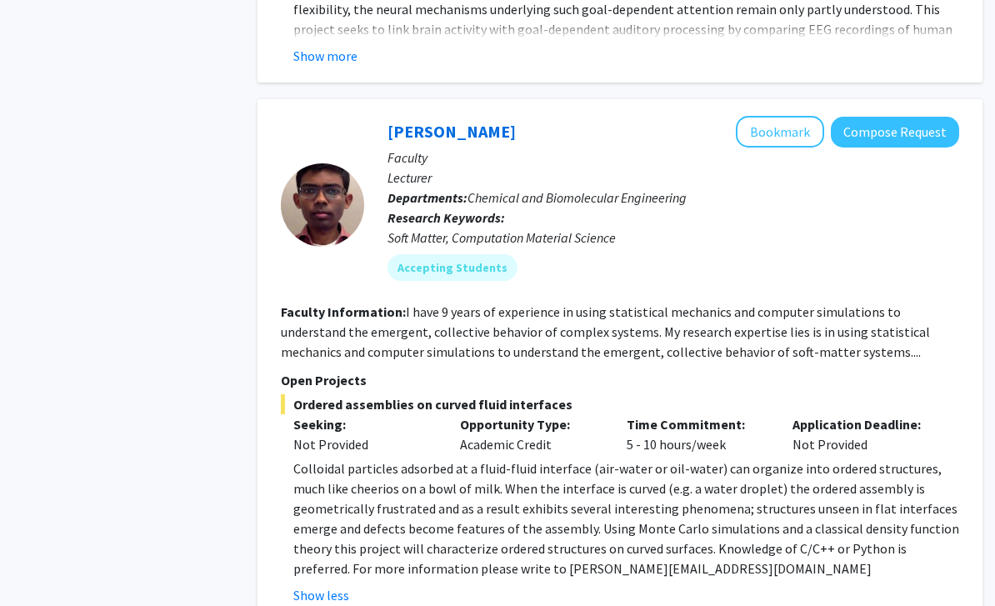 The height and width of the screenshot is (606, 995). I want to click on p: Application Deadline:, so click(864, 424).